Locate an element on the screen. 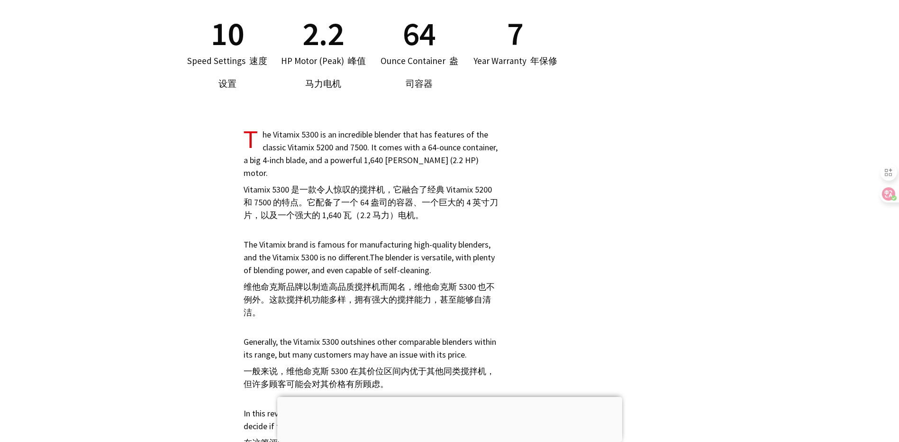  span: 7 is located at coordinates (515, 33).